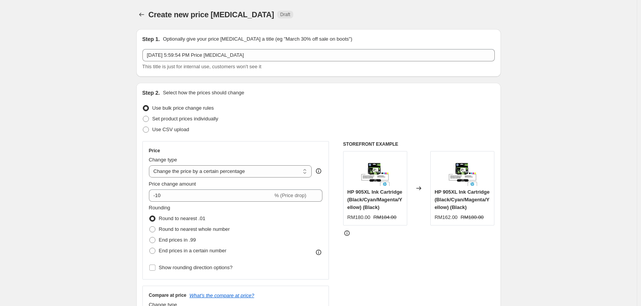 This screenshot has height=306, width=641. What do you see at coordinates (177, 240) in the screenshot?
I see `span: End prices in .99` at bounding box center [177, 240].